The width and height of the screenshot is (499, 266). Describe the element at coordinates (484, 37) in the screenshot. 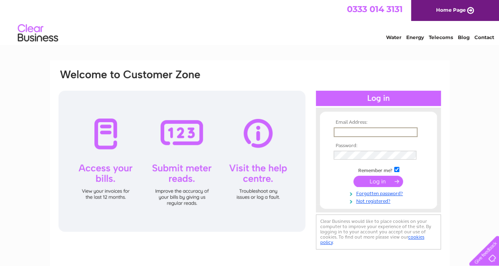

I see `a: Contact` at that location.